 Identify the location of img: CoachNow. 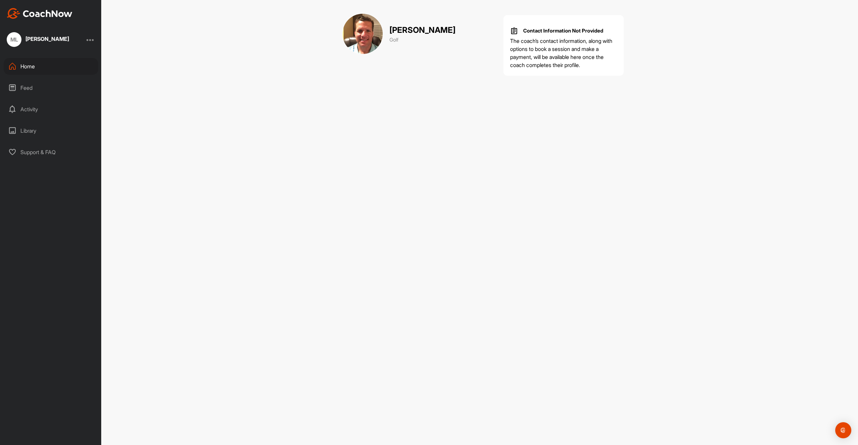
(40, 13).